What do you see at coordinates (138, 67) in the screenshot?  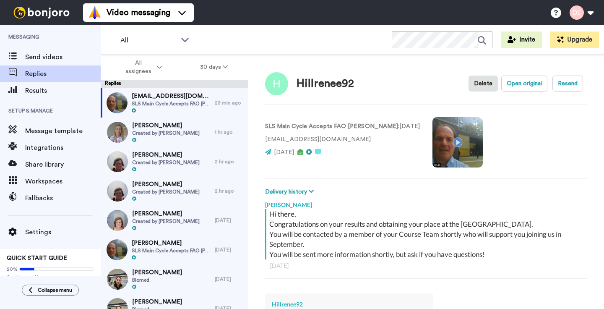 I see `span: All assignees` at bounding box center [138, 67].